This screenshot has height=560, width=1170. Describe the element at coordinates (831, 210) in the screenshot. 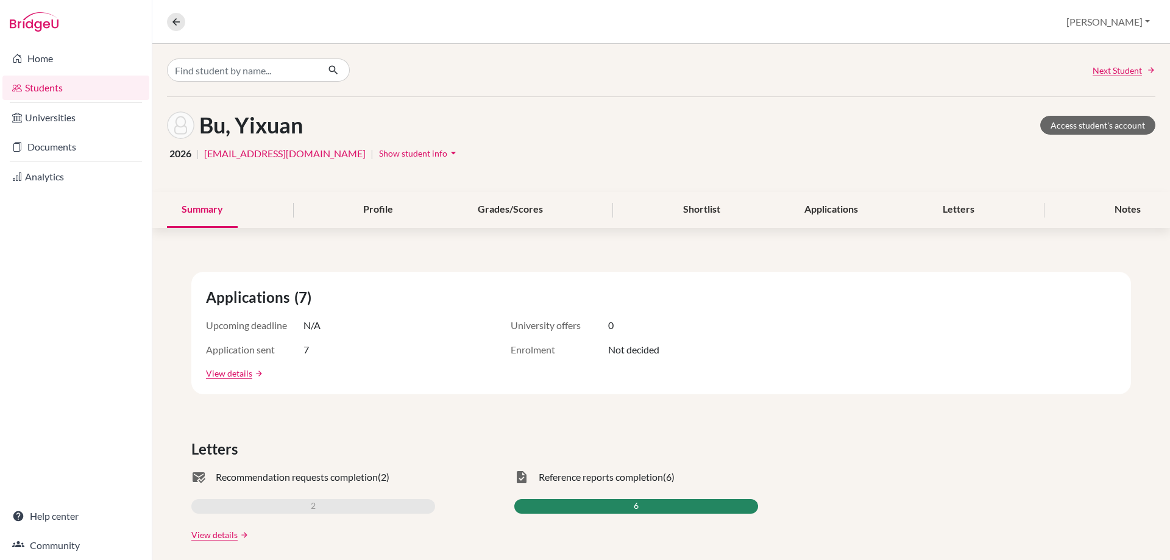

I see `div: Applications` at that location.